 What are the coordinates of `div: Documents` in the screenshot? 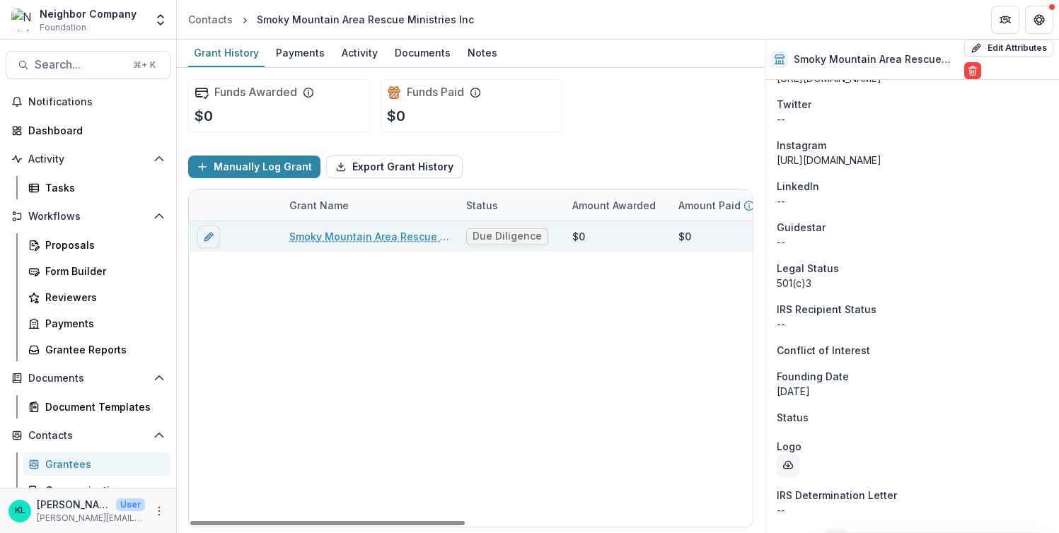 It's located at (422, 52).